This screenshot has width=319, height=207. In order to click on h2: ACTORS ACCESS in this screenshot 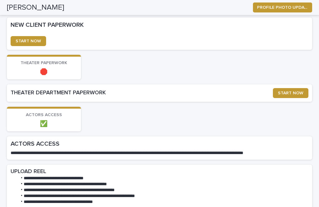, I will do `click(160, 144)`.